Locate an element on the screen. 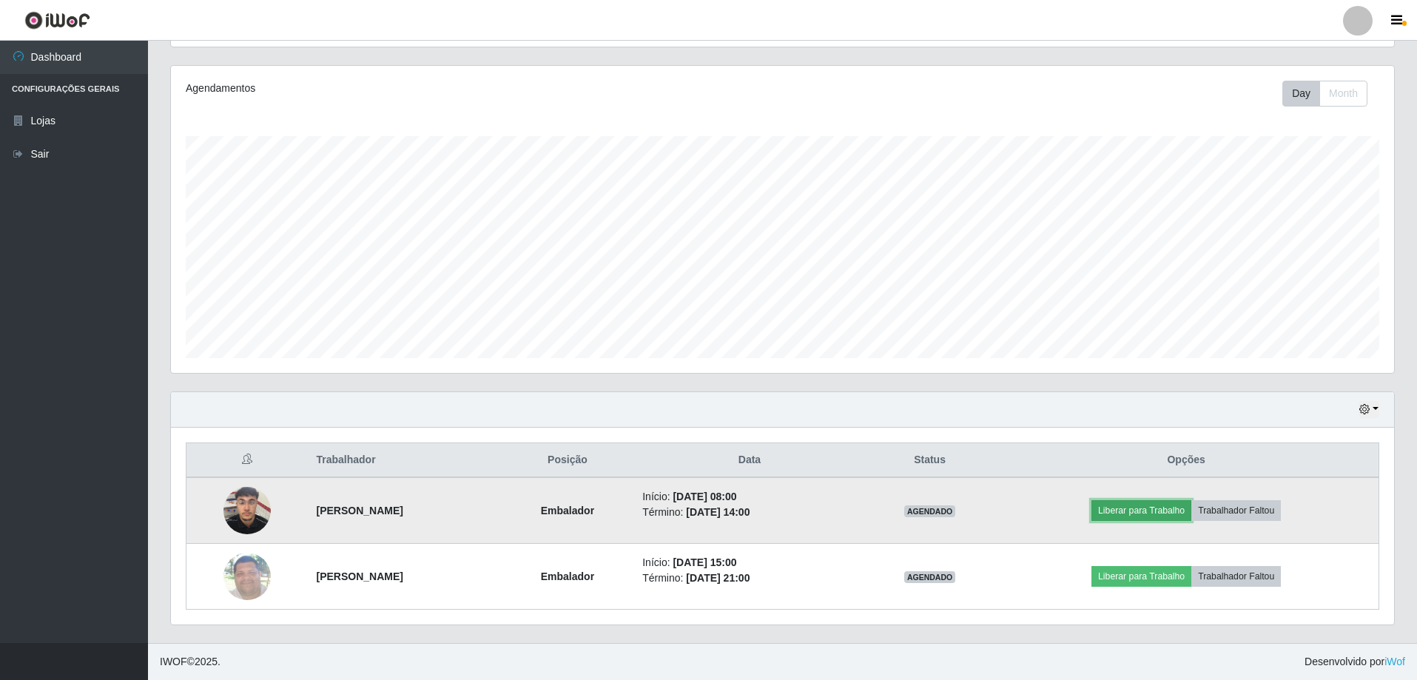  th: Data is located at coordinates (750, 460).